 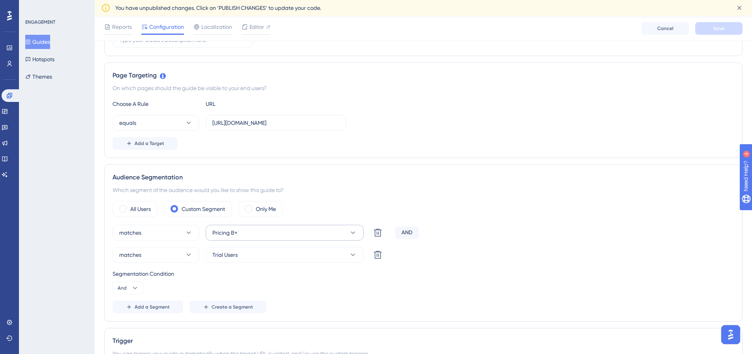 I want to click on span: Add a Segment, so click(x=152, y=307).